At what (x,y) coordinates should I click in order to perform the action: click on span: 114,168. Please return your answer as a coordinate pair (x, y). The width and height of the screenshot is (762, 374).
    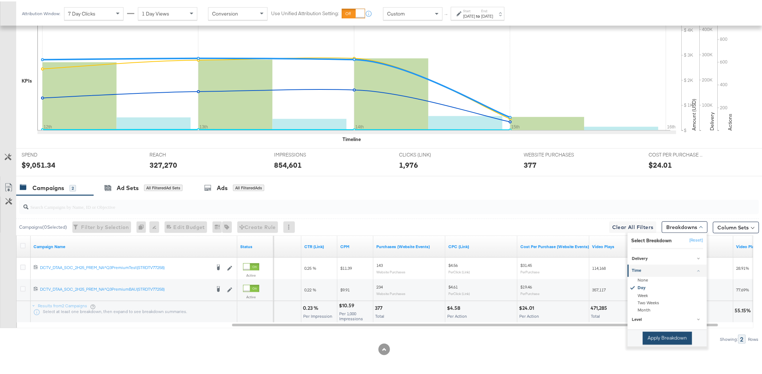
    Looking at the image, I should click on (599, 266).